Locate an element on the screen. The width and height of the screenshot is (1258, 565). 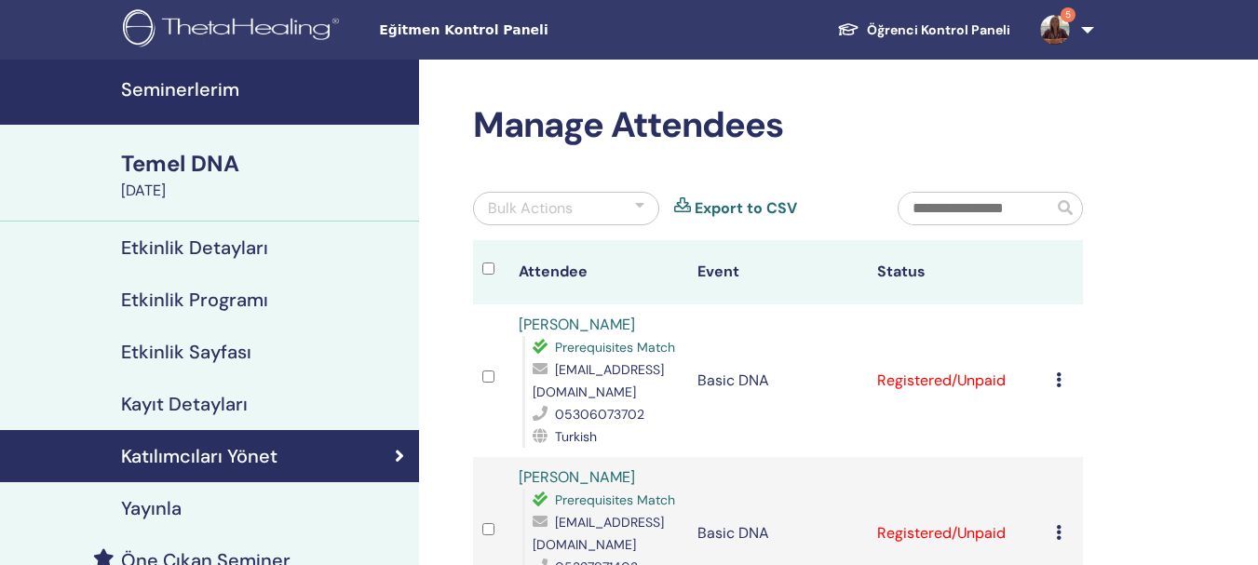
font: Etkinlik Programı is located at coordinates (195, 300).